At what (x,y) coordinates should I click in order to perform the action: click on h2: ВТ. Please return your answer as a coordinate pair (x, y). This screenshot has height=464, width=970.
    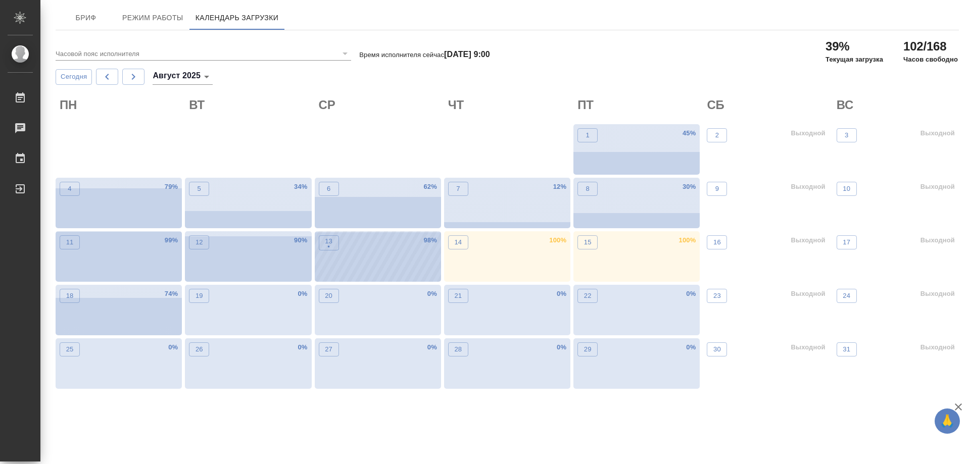
    Looking at the image, I should click on (250, 105).